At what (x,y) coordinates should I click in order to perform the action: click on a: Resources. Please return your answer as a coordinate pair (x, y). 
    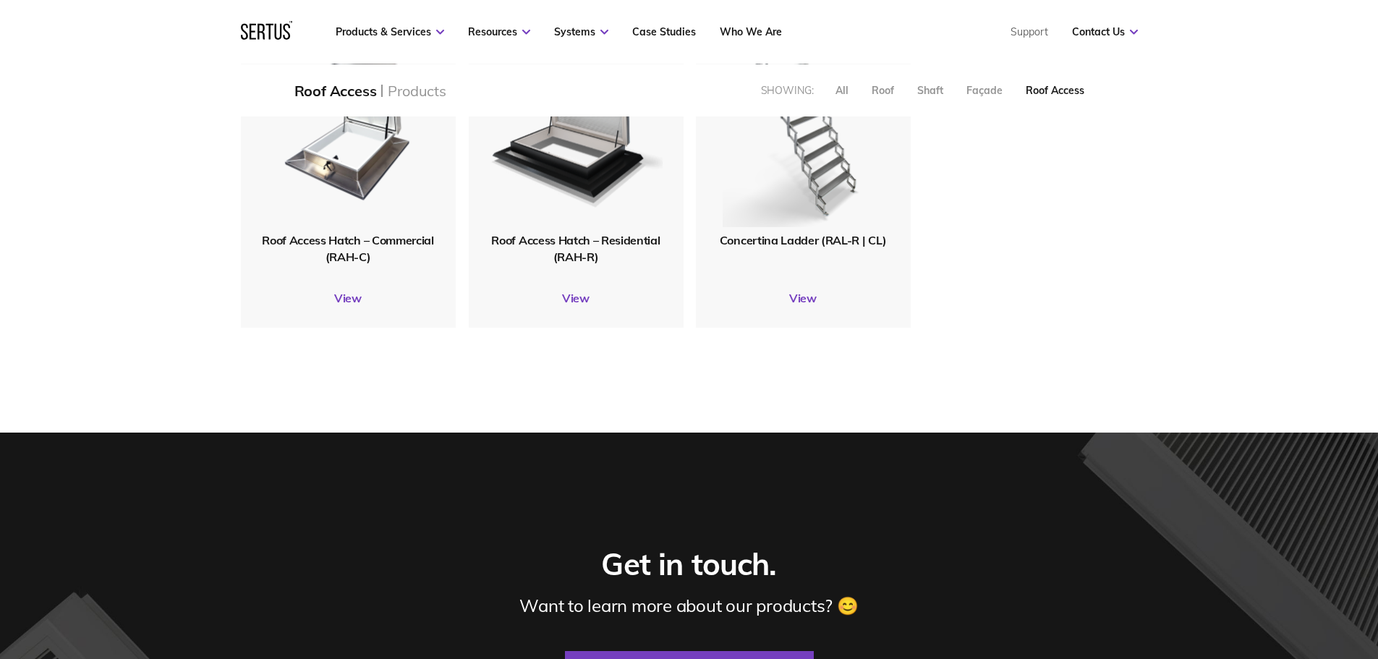
    Looking at the image, I should click on (499, 32).